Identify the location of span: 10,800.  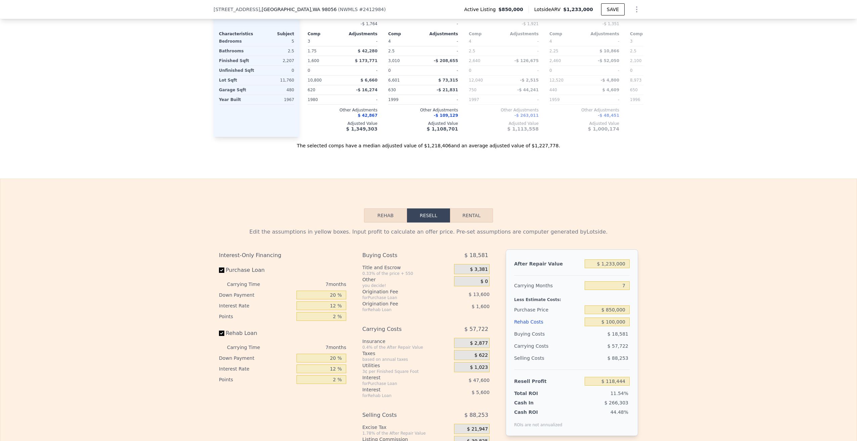
(315, 80).